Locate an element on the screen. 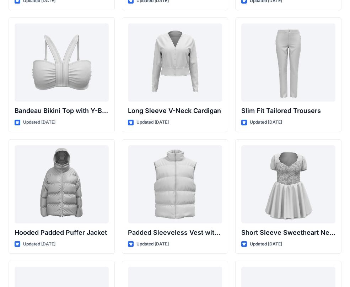  p: Short Sleeve Sweetheart Neckline Mini Dress with Textured Bodice is located at coordinates (289, 233).